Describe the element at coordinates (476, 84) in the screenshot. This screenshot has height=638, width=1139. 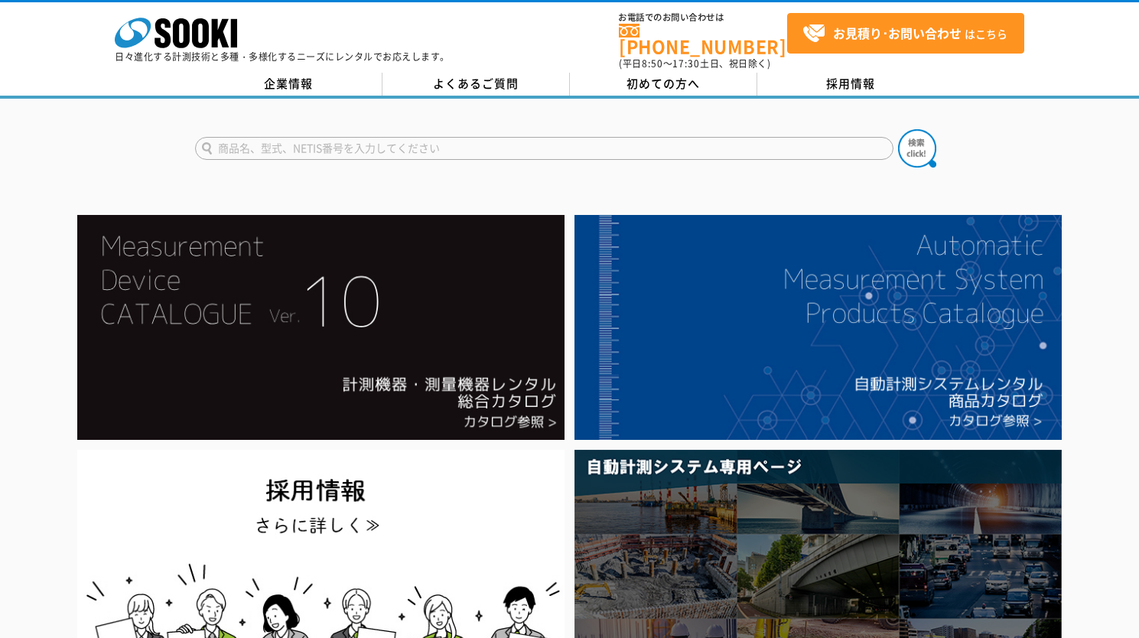
I see `a: よくあるご質問` at that location.